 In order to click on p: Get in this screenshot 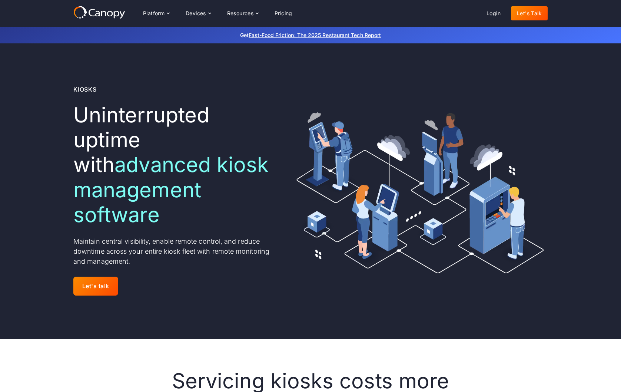, I will do `click(311, 35)`.